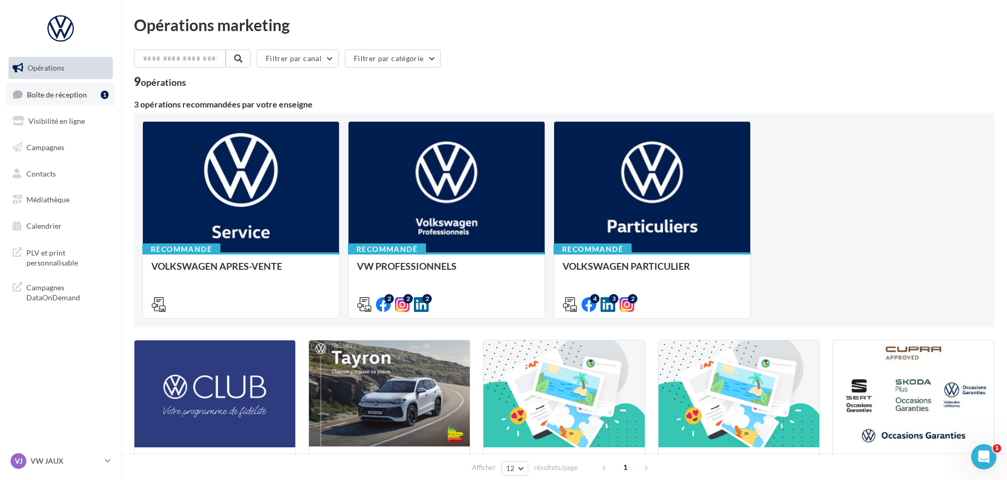 The image size is (1007, 480). What do you see at coordinates (67, 257) in the screenshot?
I see `span: PLV et print personnalisable` at bounding box center [67, 257].